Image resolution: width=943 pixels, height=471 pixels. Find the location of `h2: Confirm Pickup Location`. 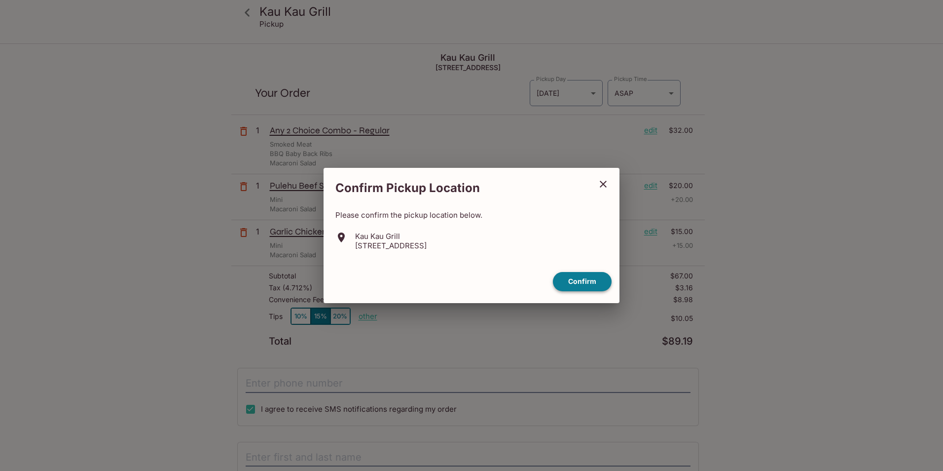

h2: Confirm Pickup Location is located at coordinates (457, 188).